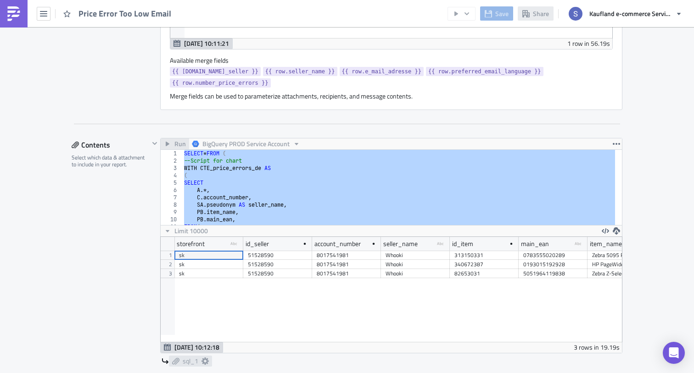 The image size is (694, 373). I want to click on div: Contents, so click(110, 145).